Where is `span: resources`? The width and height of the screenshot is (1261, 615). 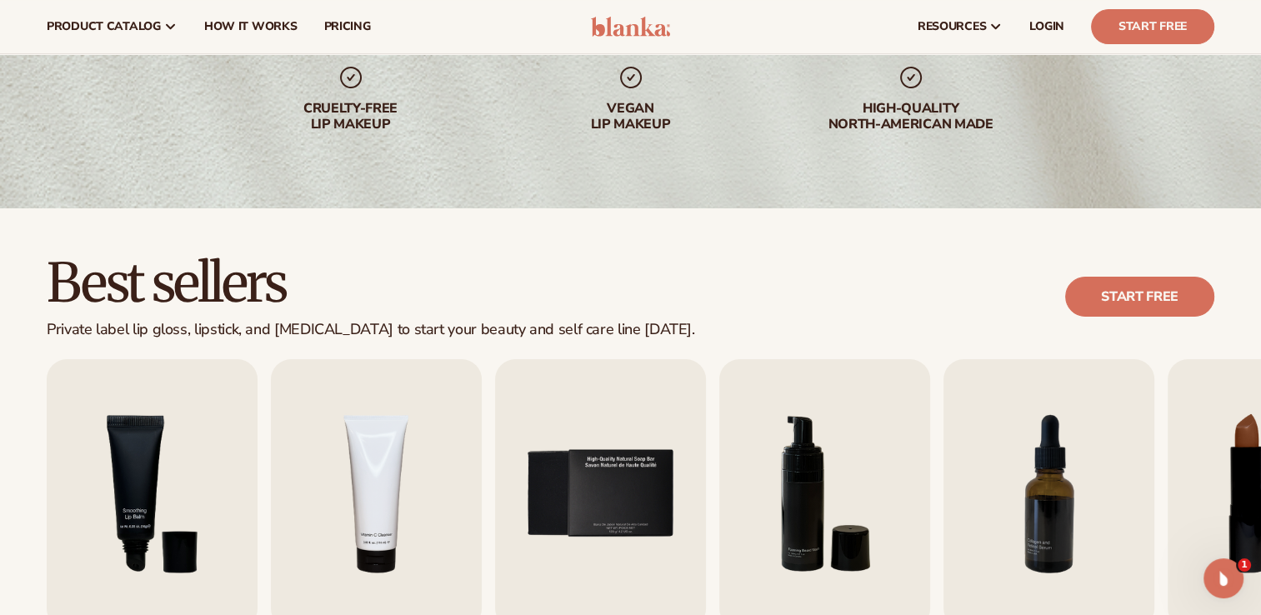 span: resources is located at coordinates (951, 27).